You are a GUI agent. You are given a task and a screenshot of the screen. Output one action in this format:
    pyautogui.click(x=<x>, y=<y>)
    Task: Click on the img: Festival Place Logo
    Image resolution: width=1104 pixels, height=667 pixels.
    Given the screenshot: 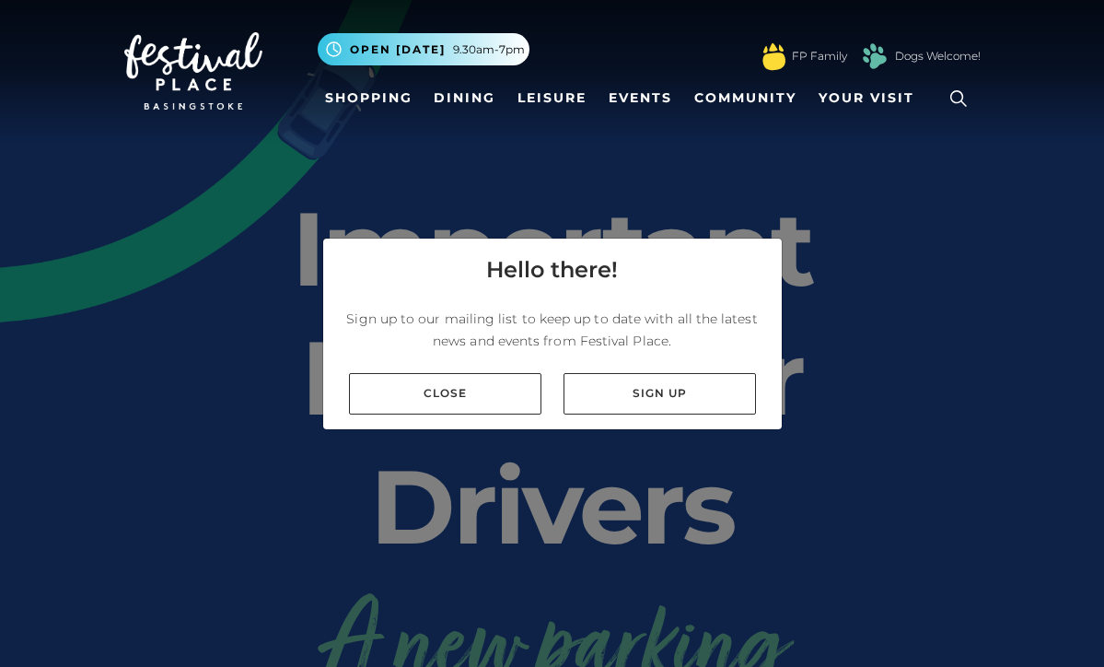 What is the action you would take?
    pyautogui.click(x=193, y=71)
    